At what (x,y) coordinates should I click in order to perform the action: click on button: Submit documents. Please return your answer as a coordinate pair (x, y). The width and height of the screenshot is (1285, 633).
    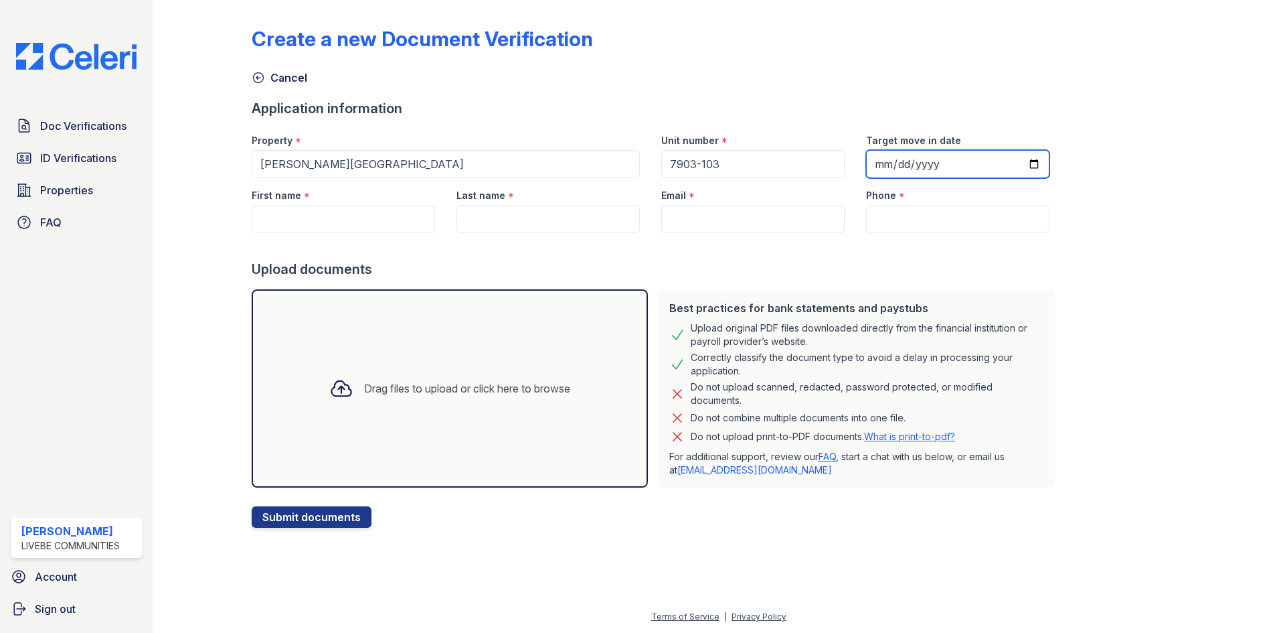
    Looking at the image, I should click on (311, 517).